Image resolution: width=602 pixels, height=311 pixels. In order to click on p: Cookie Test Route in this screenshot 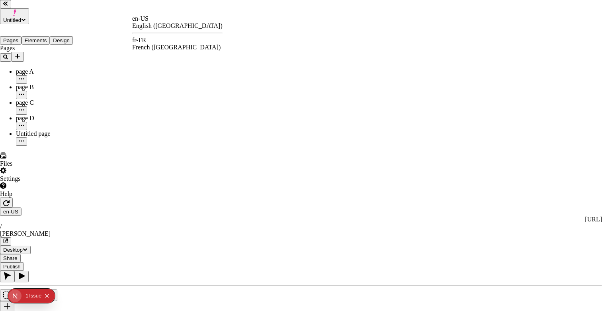, I will do `click(60, 10)`.